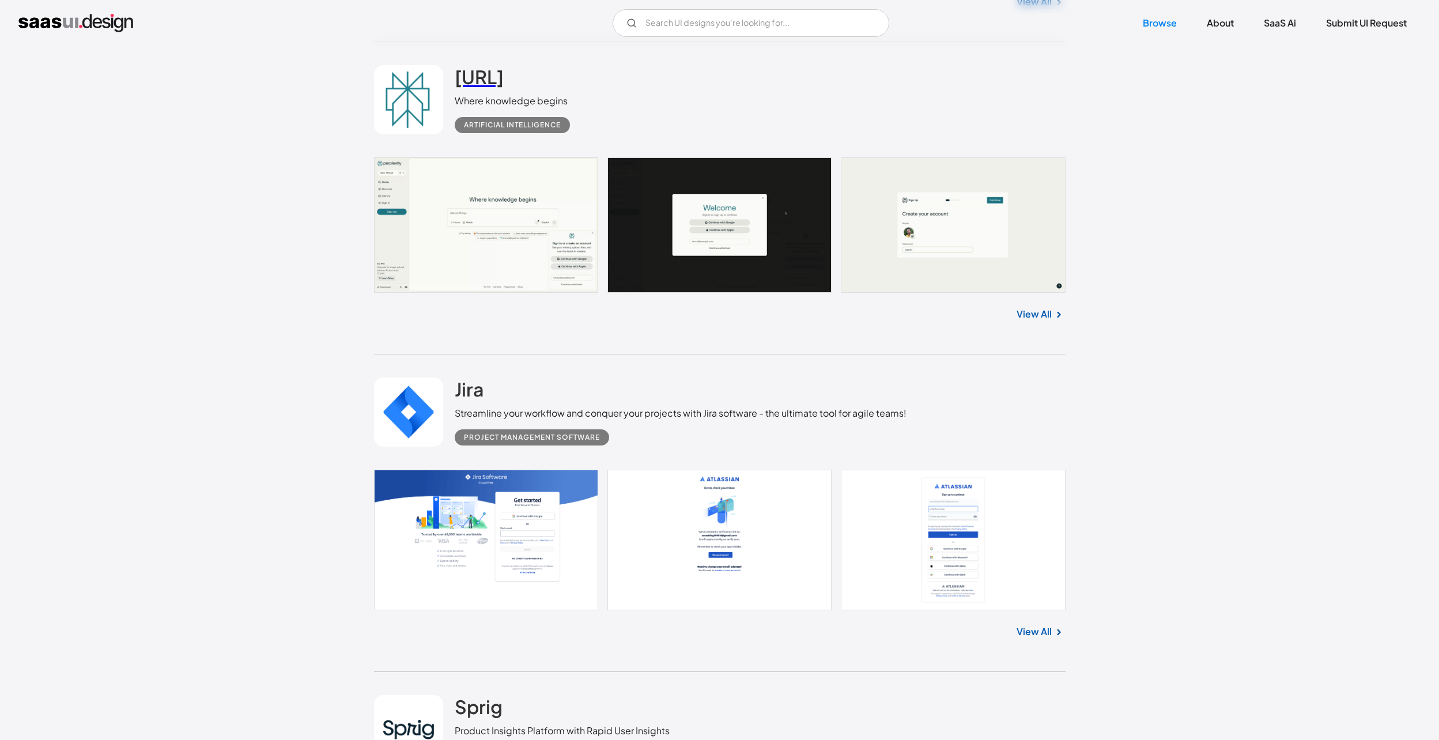 This screenshot has width=1439, height=740. I want to click on a: Jira, so click(469, 392).